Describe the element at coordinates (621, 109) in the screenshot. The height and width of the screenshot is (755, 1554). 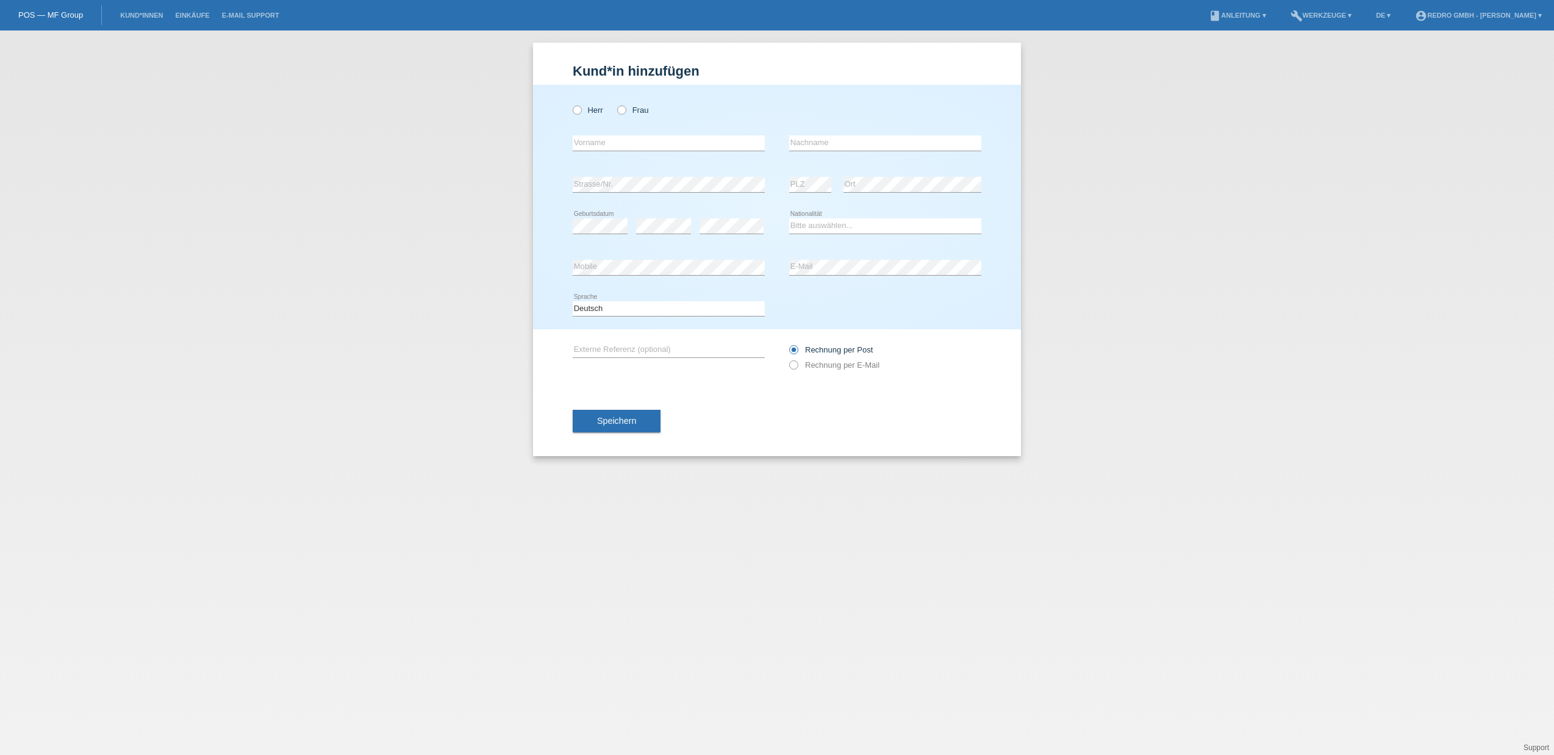
I see `input: Frau` at that location.